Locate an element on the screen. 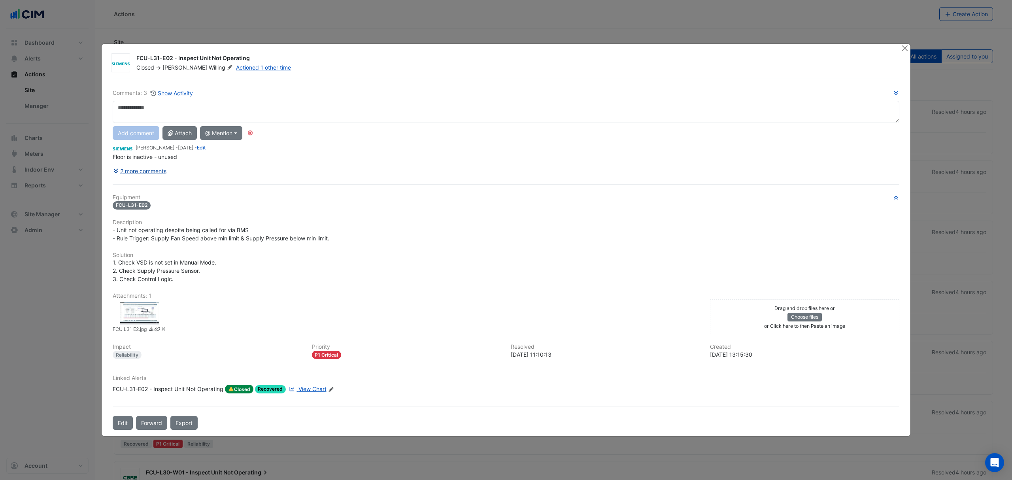 This screenshot has height=480, width=1012. div: P1 Critical is located at coordinates (327, 355).